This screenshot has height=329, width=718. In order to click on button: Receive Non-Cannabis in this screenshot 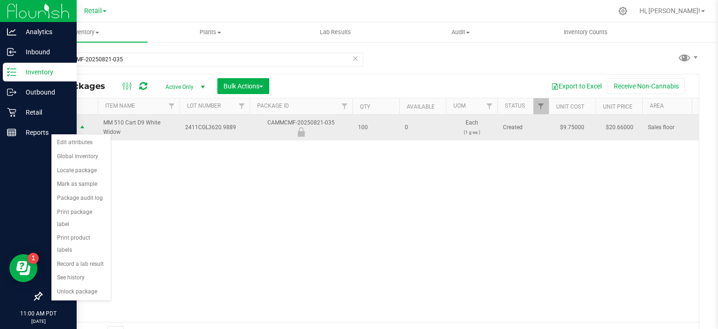, I will do `click(646, 86)`.